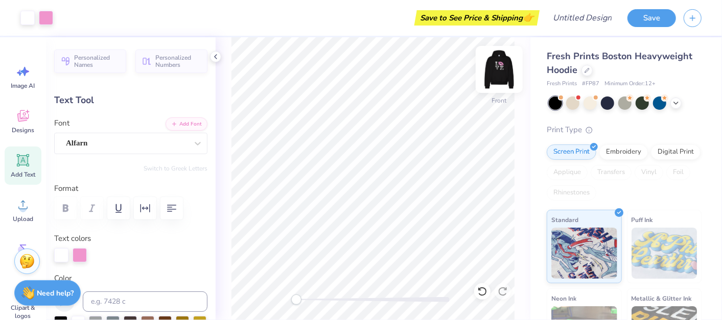 This screenshot has width=722, height=320. Describe the element at coordinates (591, 84) in the screenshot. I see `span: # FP87` at that location.